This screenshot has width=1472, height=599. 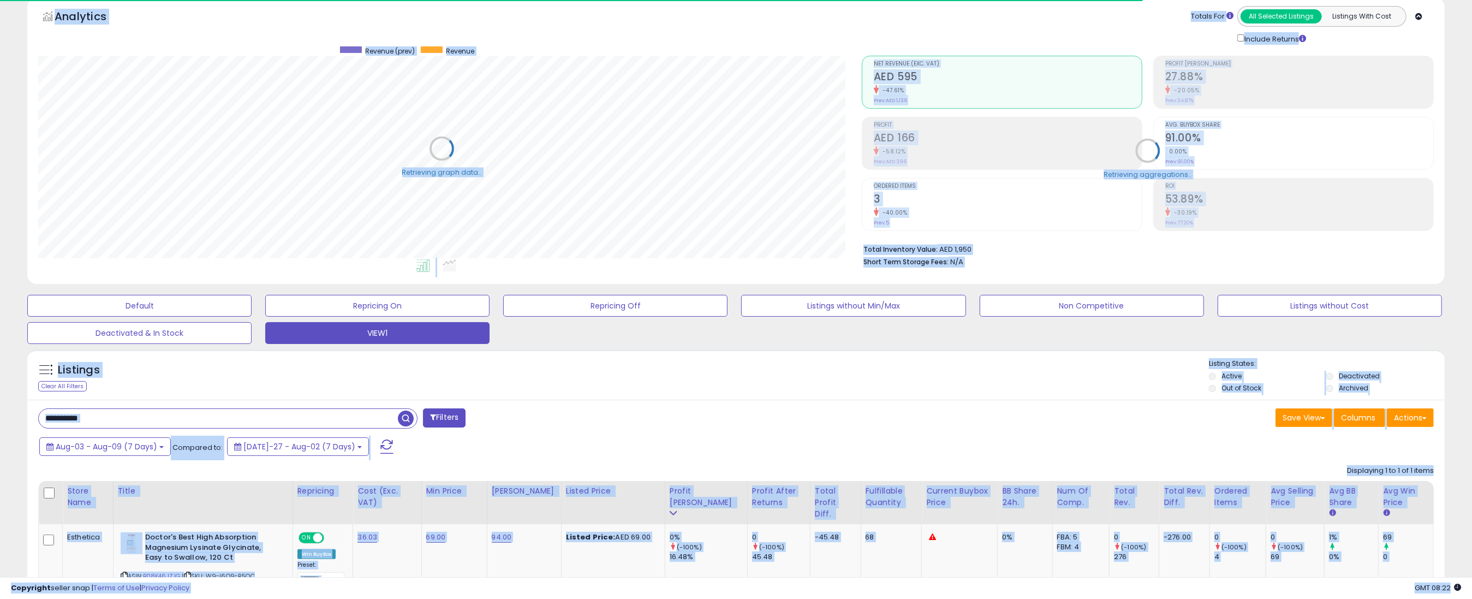 I want to click on div: Avg BB Share, so click(x=1352, y=497).